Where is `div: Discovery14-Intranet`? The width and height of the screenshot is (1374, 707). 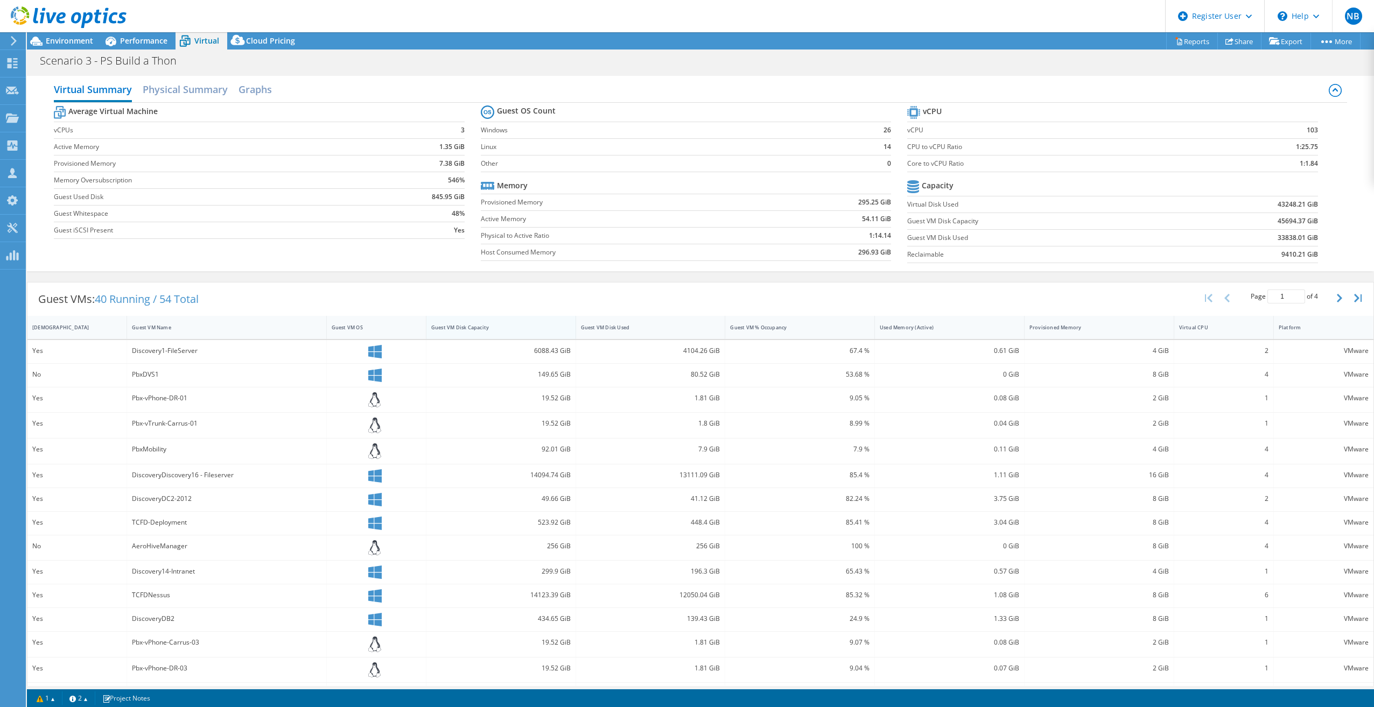 div: Discovery14-Intranet is located at coordinates (226, 572).